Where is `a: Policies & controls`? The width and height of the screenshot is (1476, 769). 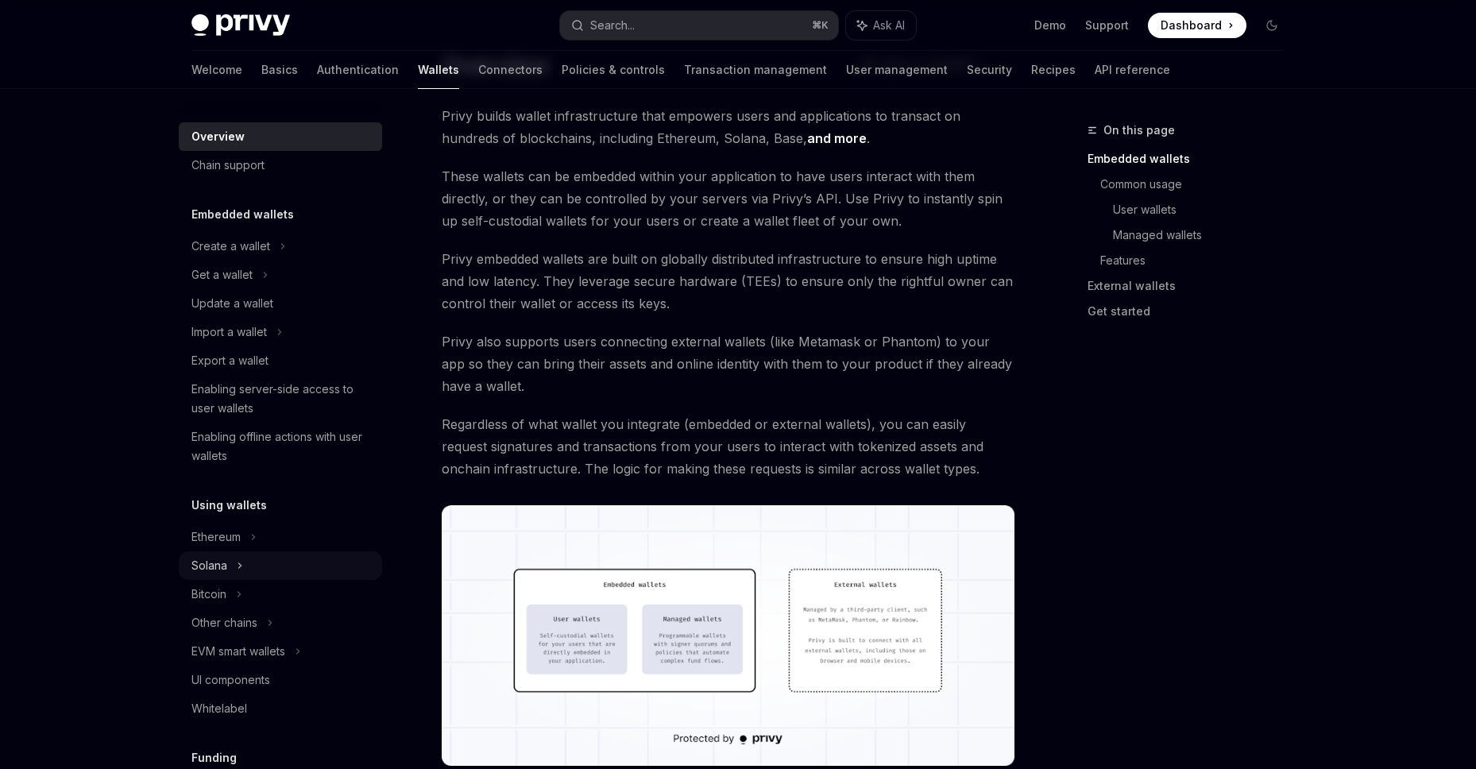 a: Policies & controls is located at coordinates (613, 70).